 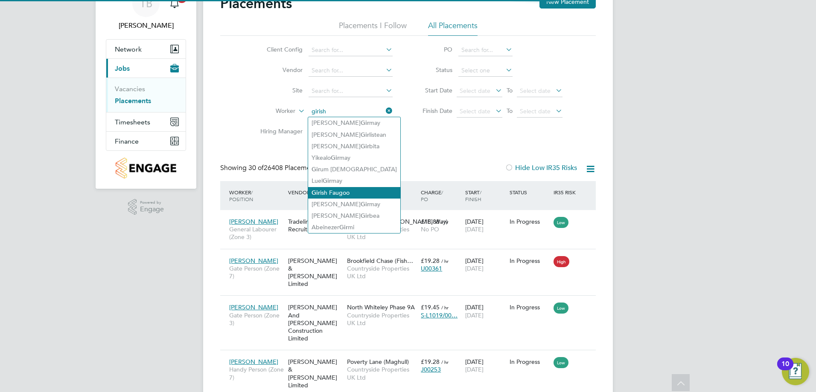 What do you see at coordinates (146, 122) in the screenshot?
I see `button: Timesheets` at bounding box center [146, 122].